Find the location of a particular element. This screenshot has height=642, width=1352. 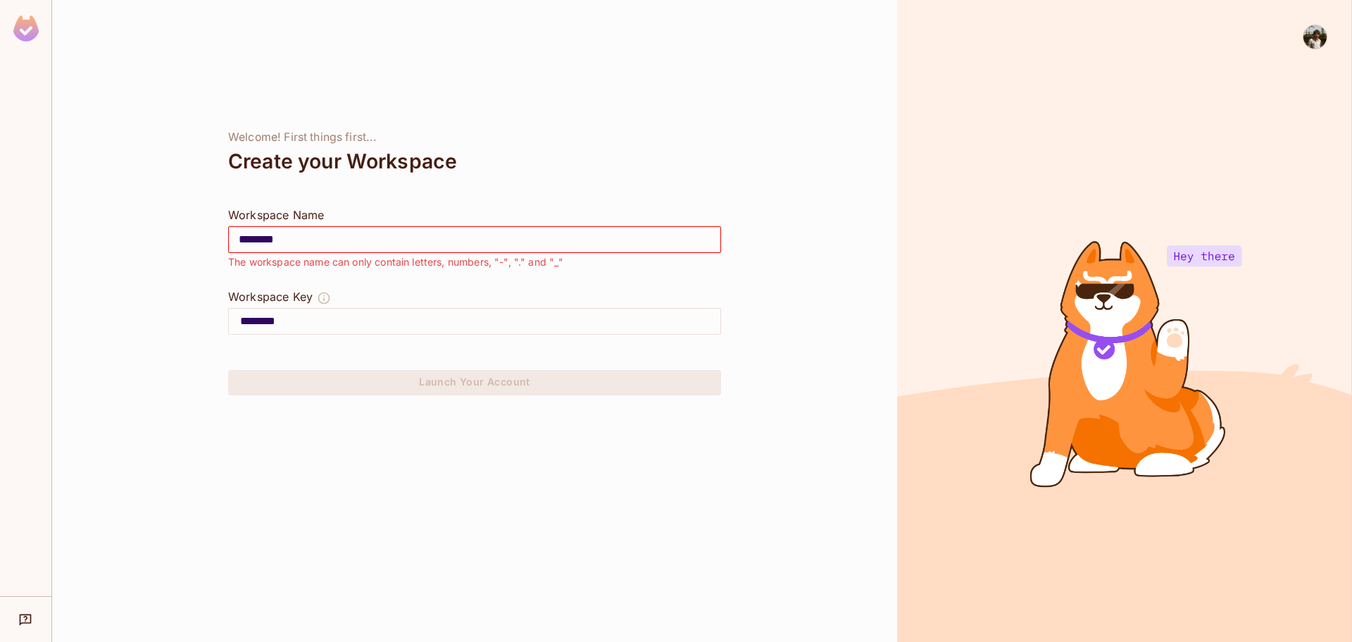

div: Welcome! First things first... is located at coordinates (475, 137).